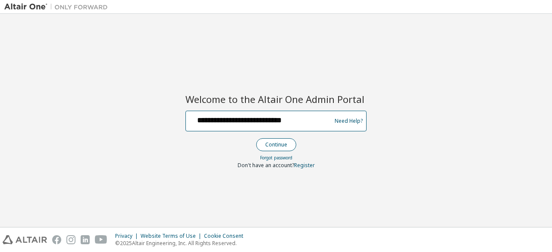  I want to click on button: Continue, so click(276, 145).